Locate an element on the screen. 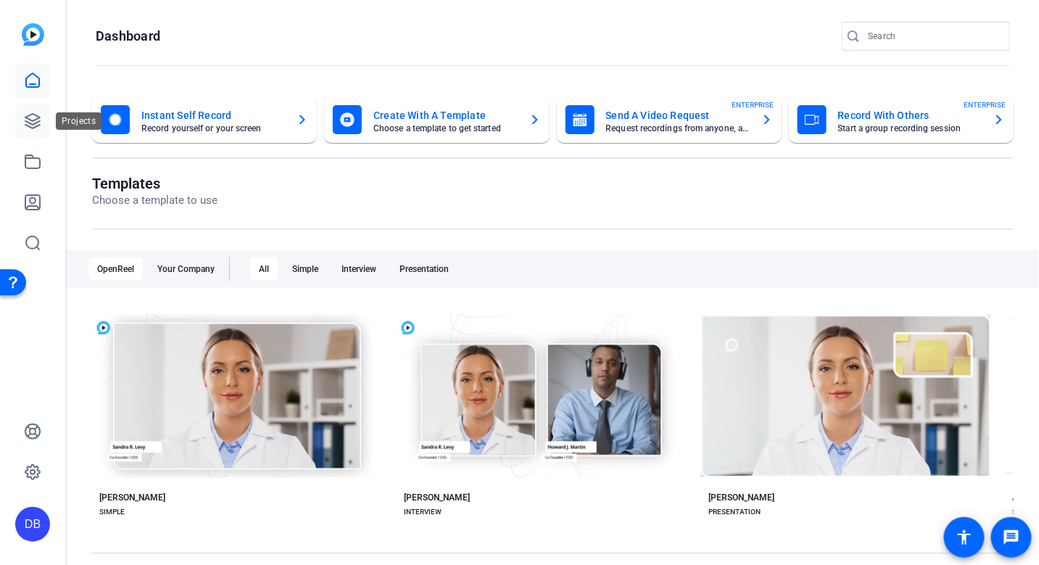 The height and width of the screenshot is (565, 1039). div: Simple is located at coordinates (305, 269).